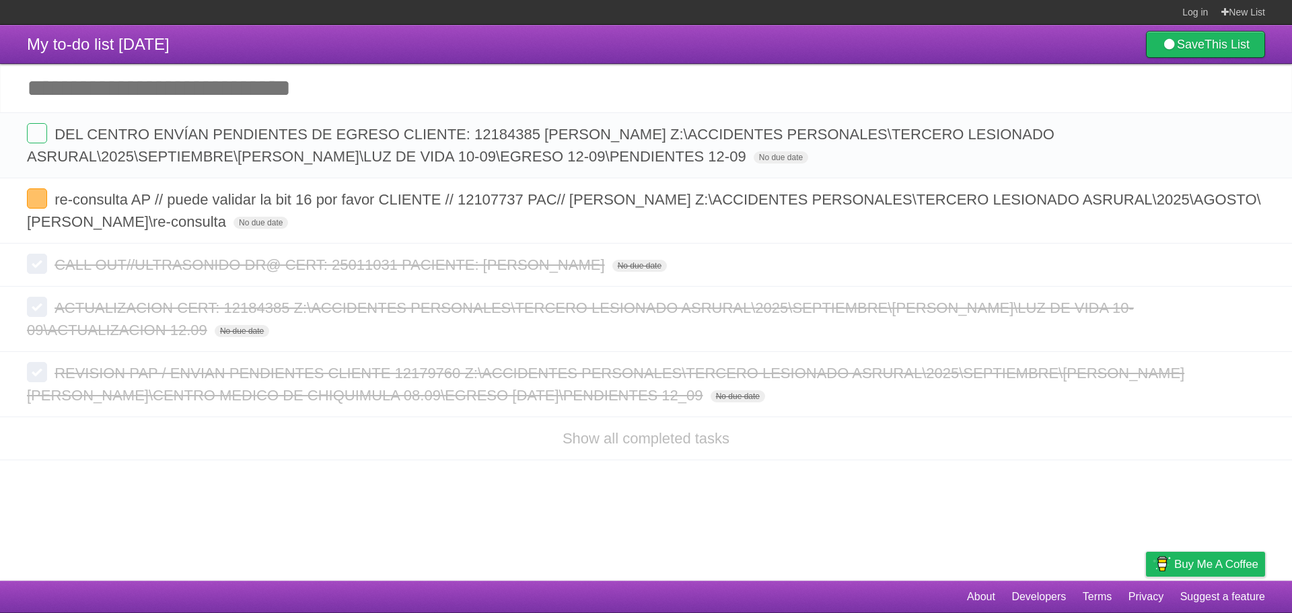 The height and width of the screenshot is (613, 1292). I want to click on a: Suggest a feature, so click(1223, 597).